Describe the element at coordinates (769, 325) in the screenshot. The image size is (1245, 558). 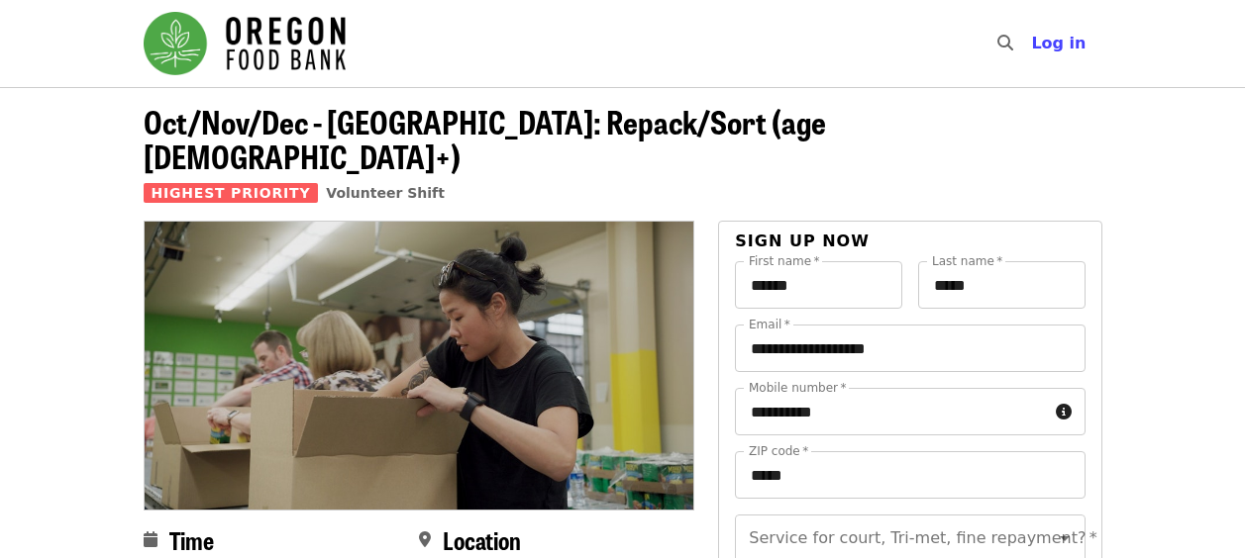
I see `label: Email` at that location.